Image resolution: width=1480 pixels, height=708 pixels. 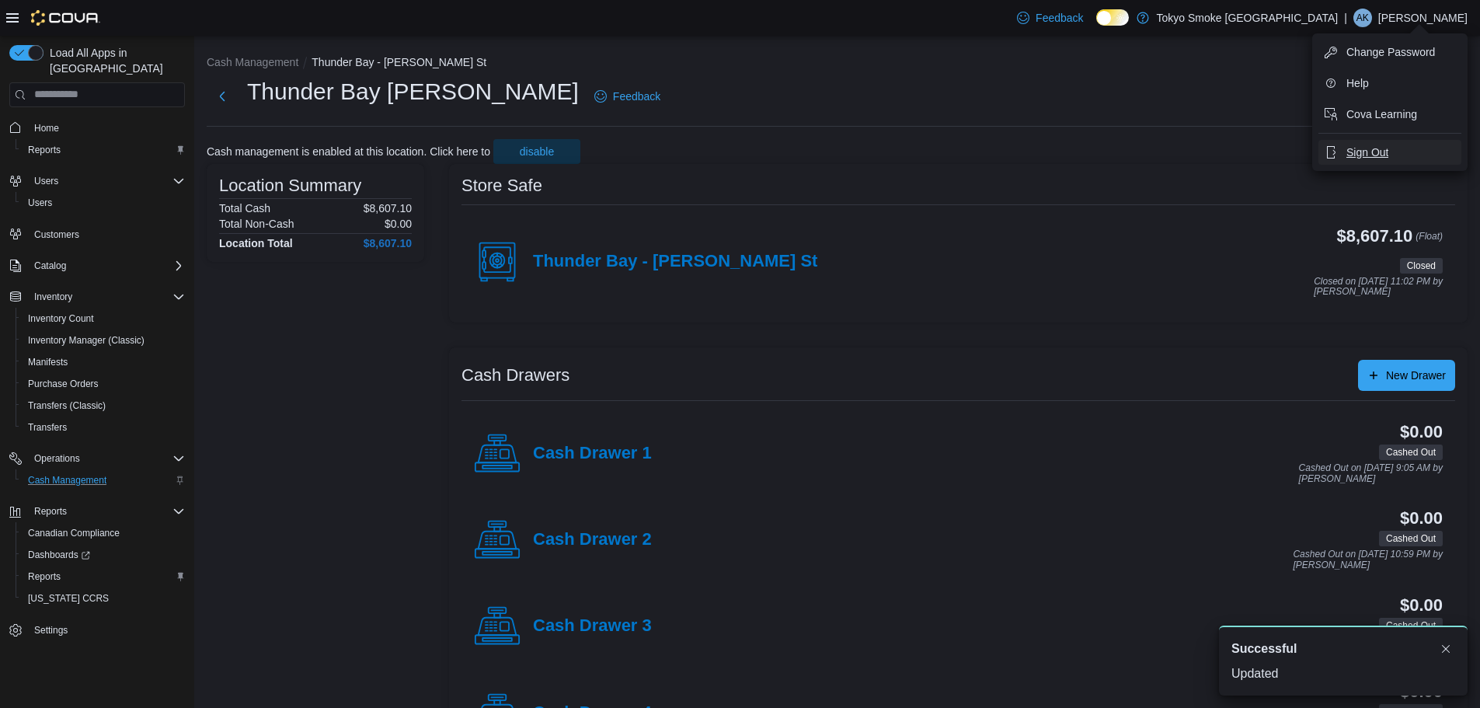 I want to click on span: Dark Mode, so click(x=1096, y=26).